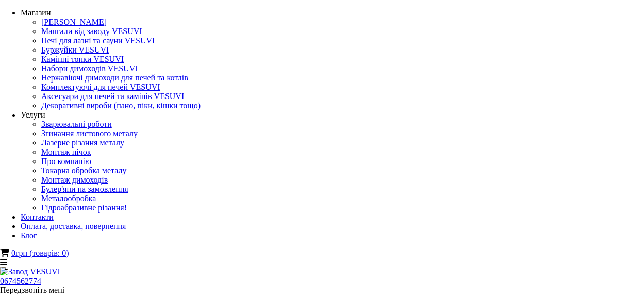 This screenshot has width=632, height=294. I want to click on a: Зварювальні роботи, so click(76, 124).